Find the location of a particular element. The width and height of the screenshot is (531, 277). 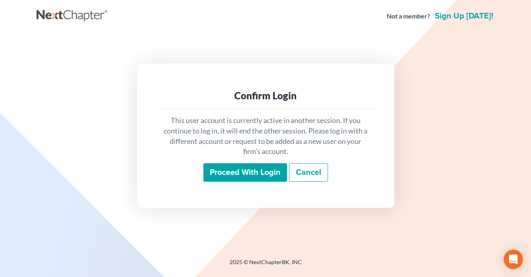

input: Proceed with login is located at coordinates (245, 172).